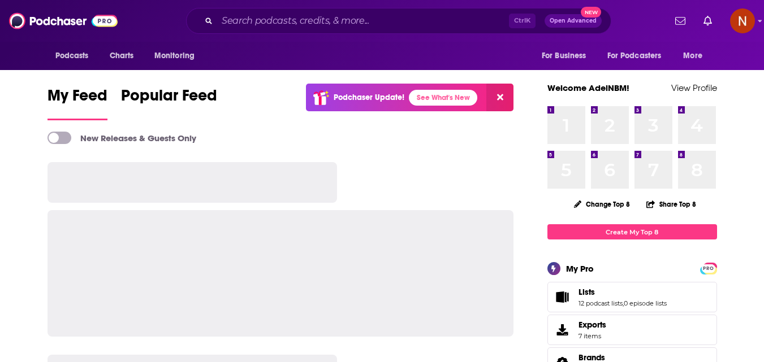 Image resolution: width=764 pixels, height=362 pixels. Describe the element at coordinates (122, 138) in the screenshot. I see `a: New Releases & Guests Only` at that location.